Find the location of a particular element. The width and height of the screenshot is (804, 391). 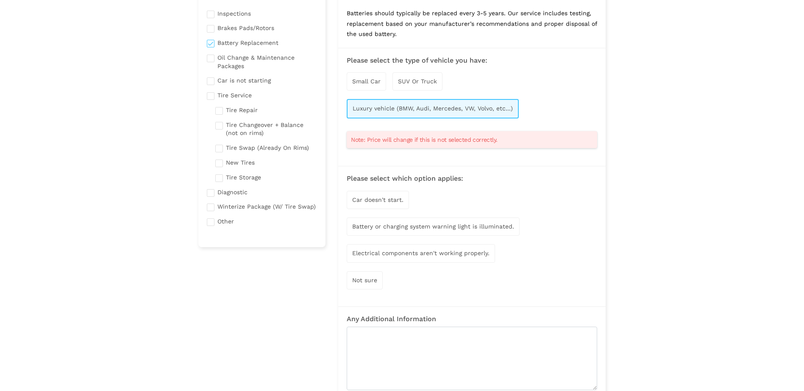

h3: Please select the type of vehicle you have: is located at coordinates (471, 61).